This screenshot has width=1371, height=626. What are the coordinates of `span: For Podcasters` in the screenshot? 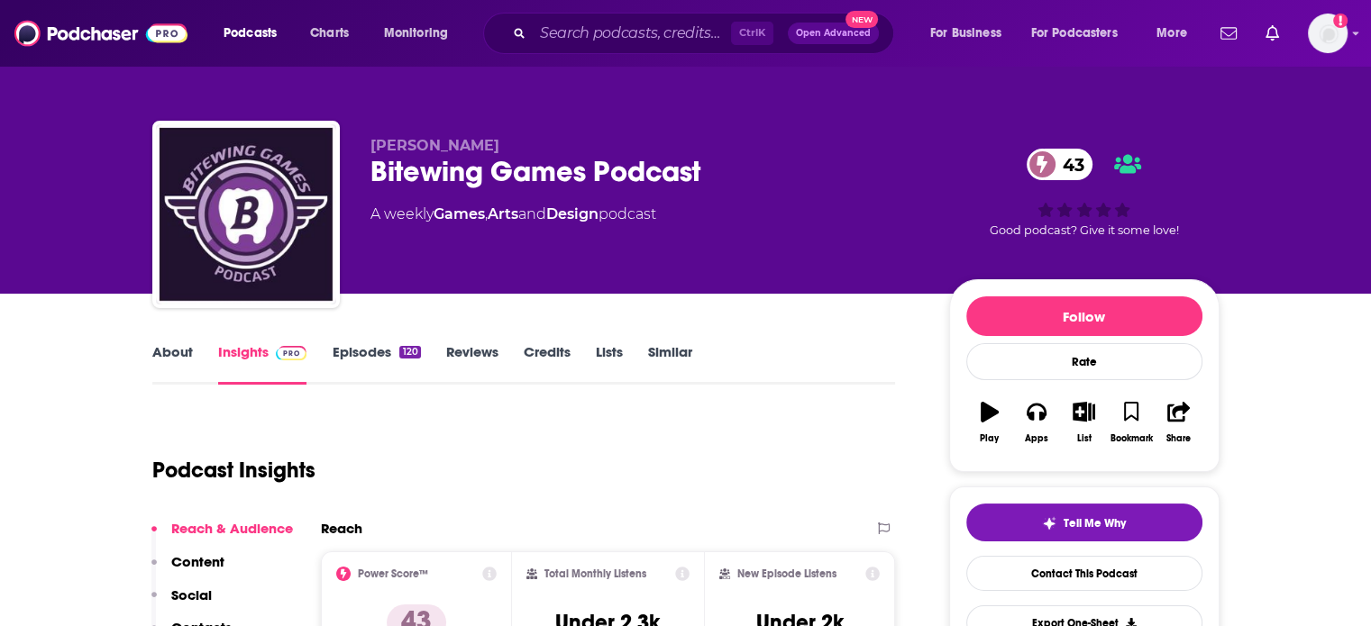 It's located at (1074, 33).